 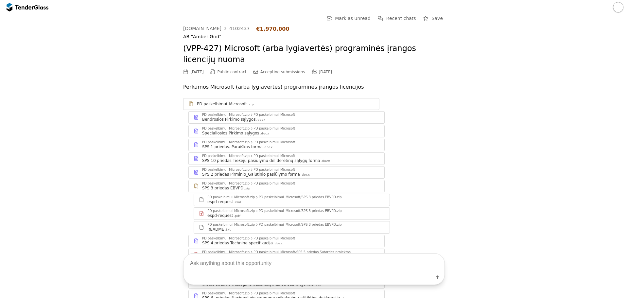 I want to click on a: PD paskelbimui_Microsoft.zip, so click(x=282, y=104).